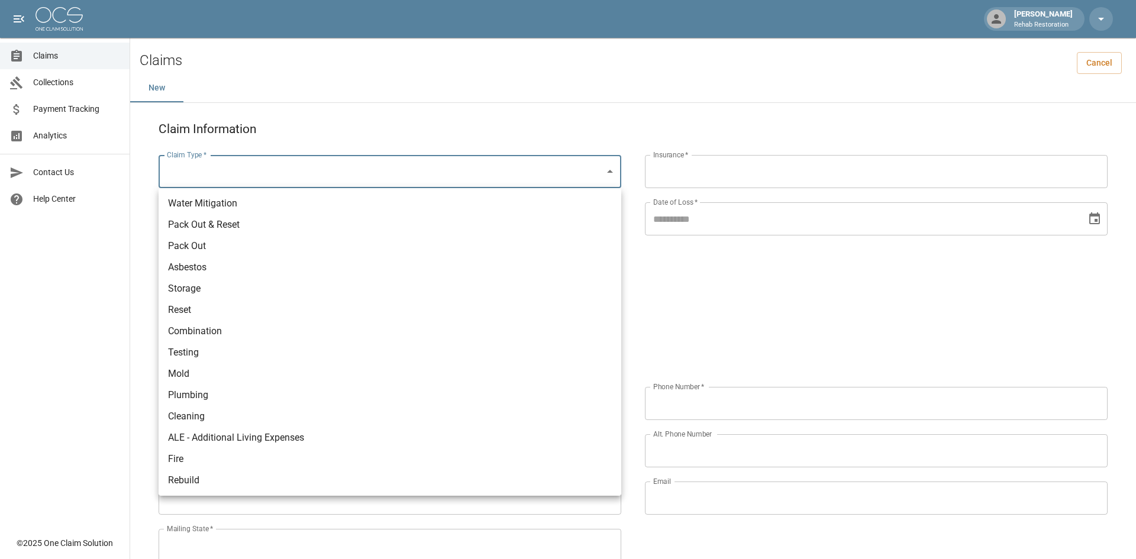 The height and width of the screenshot is (559, 1136). I want to click on li: Testing, so click(390, 353).